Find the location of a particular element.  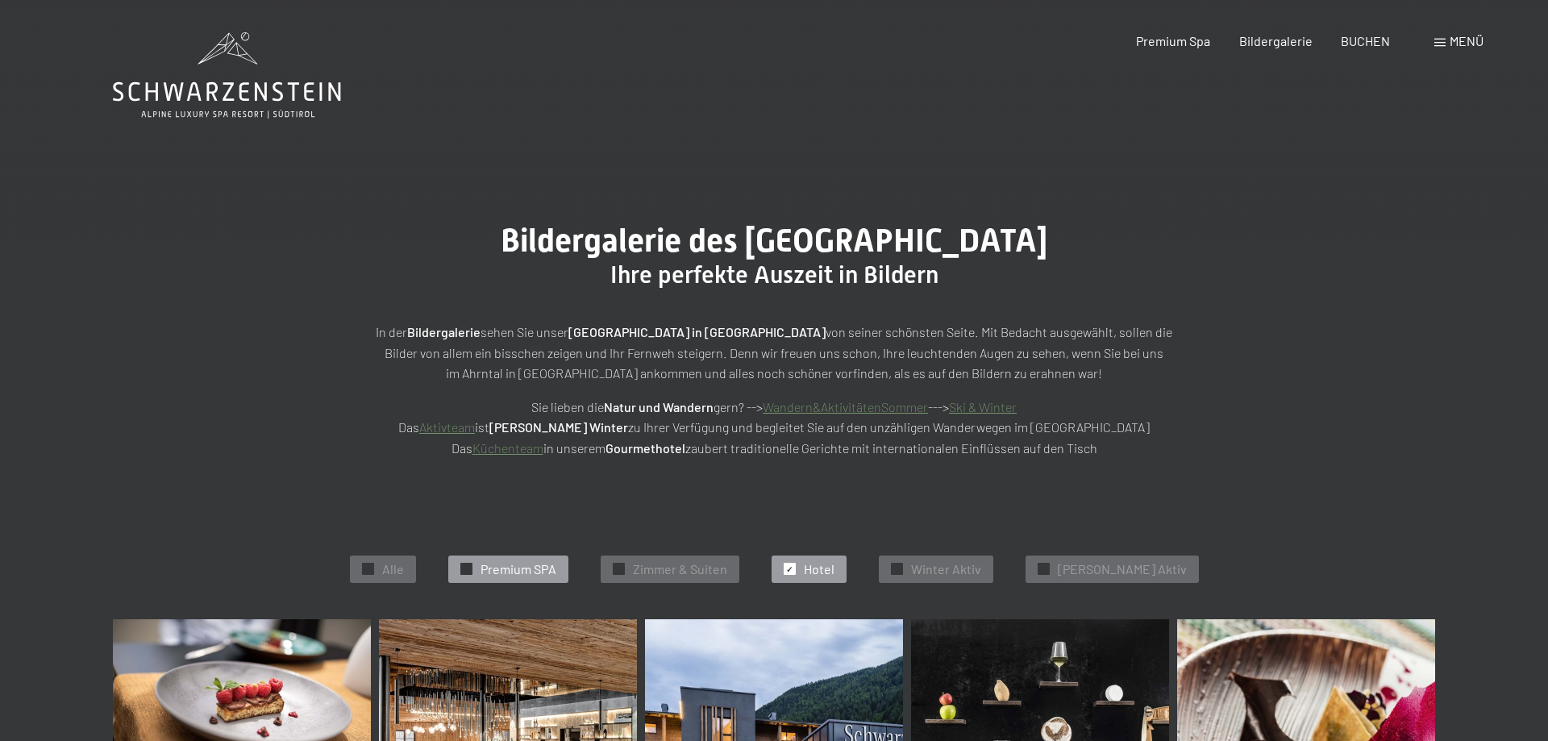

span: Ihre perfekte Auszeit in Bildern is located at coordinates (774, 274).